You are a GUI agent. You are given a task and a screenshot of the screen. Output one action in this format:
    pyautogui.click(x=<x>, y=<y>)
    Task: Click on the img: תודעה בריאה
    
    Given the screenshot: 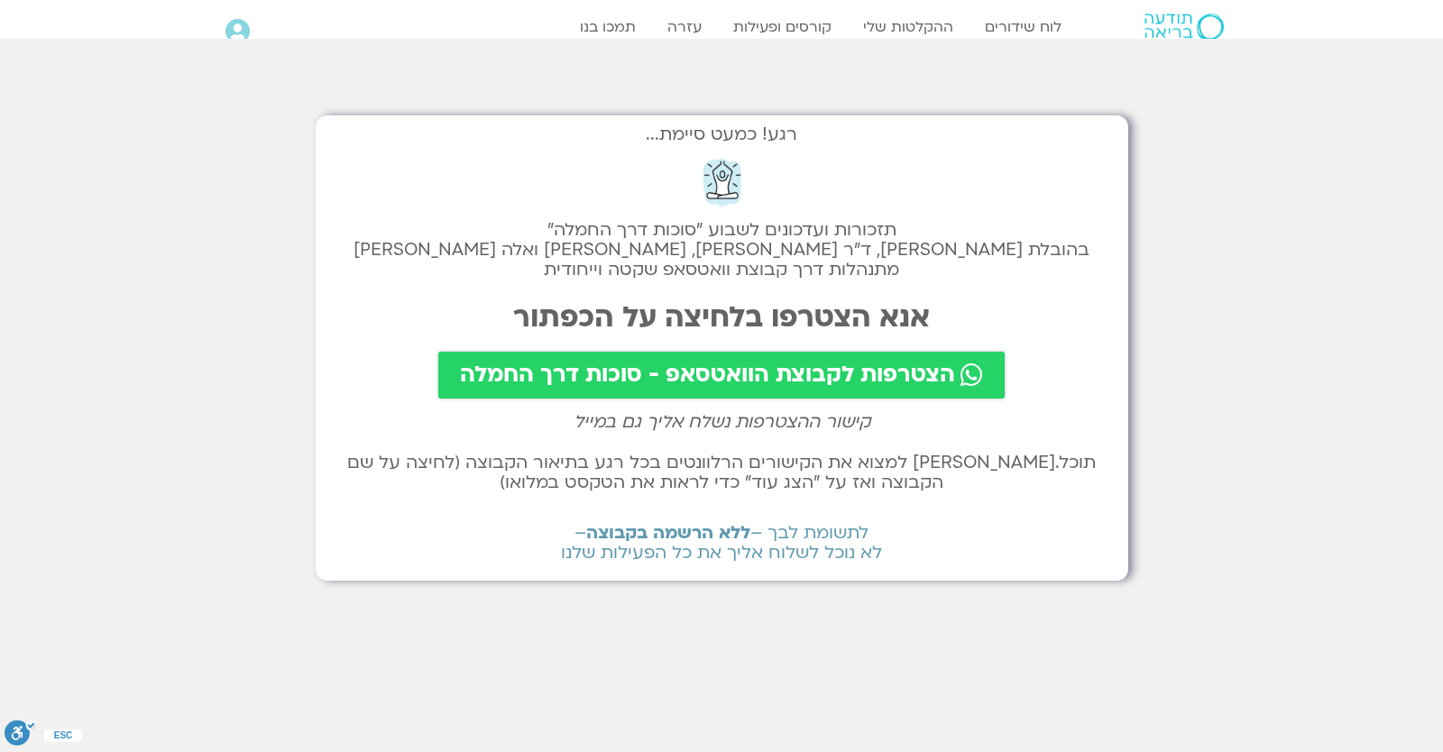 What is the action you would take?
    pyautogui.click(x=1184, y=27)
    